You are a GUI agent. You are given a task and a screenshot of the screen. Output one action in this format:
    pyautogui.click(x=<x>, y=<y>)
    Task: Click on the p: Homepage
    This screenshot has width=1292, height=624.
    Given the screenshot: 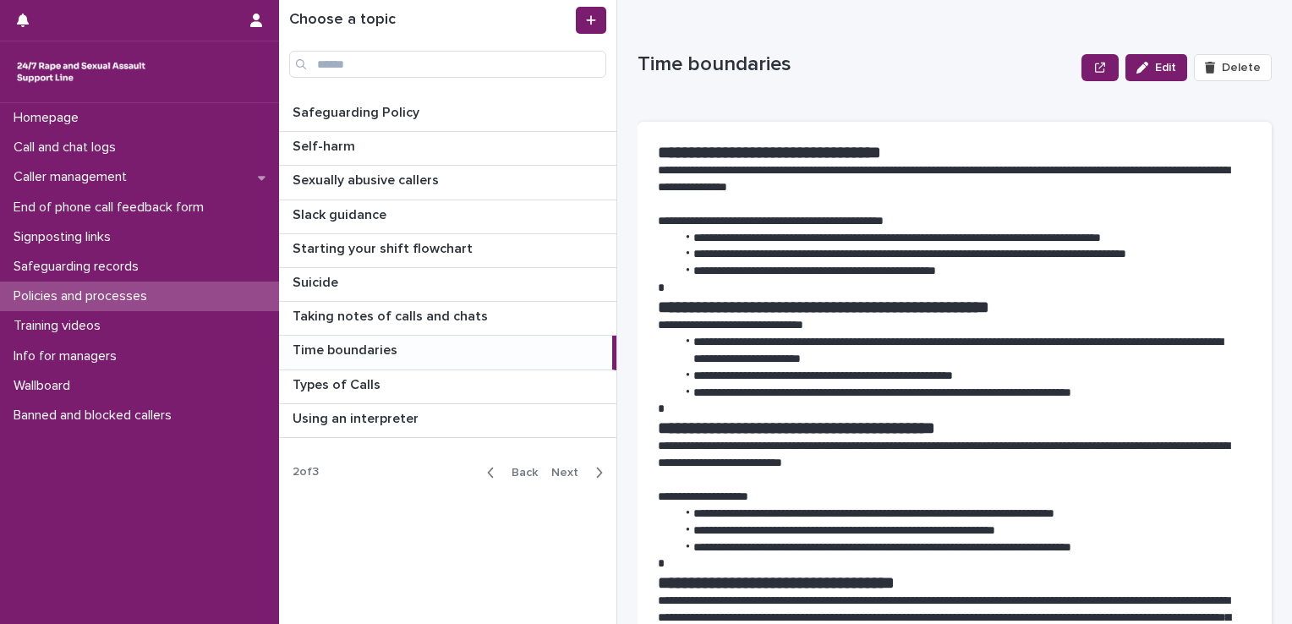 What is the action you would take?
    pyautogui.click(x=49, y=118)
    